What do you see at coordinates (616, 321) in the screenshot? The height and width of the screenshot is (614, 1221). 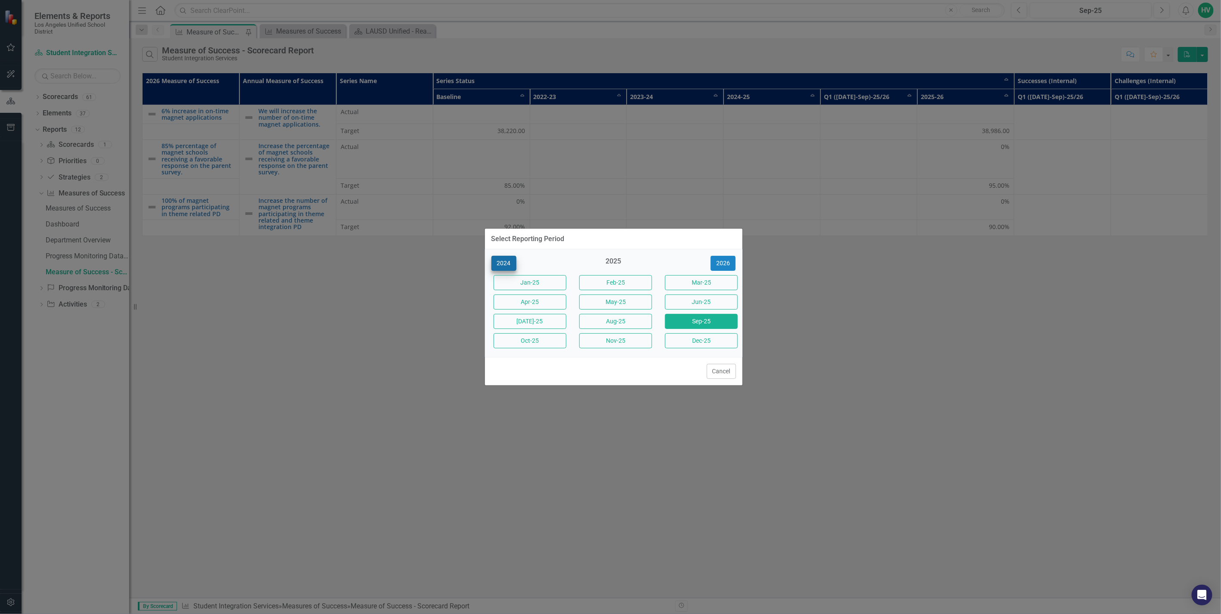 I see `button: Aug-25` at bounding box center [616, 321].